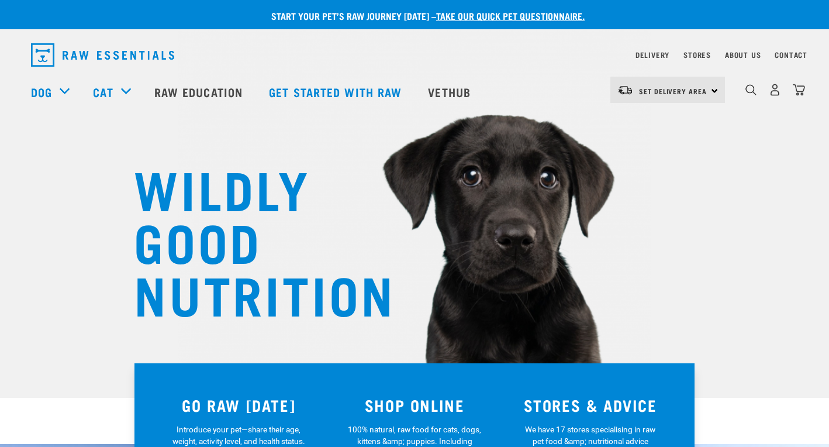  What do you see at coordinates (415, 55) in the screenshot?
I see `nav: dropdown navigation` at bounding box center [415, 55].